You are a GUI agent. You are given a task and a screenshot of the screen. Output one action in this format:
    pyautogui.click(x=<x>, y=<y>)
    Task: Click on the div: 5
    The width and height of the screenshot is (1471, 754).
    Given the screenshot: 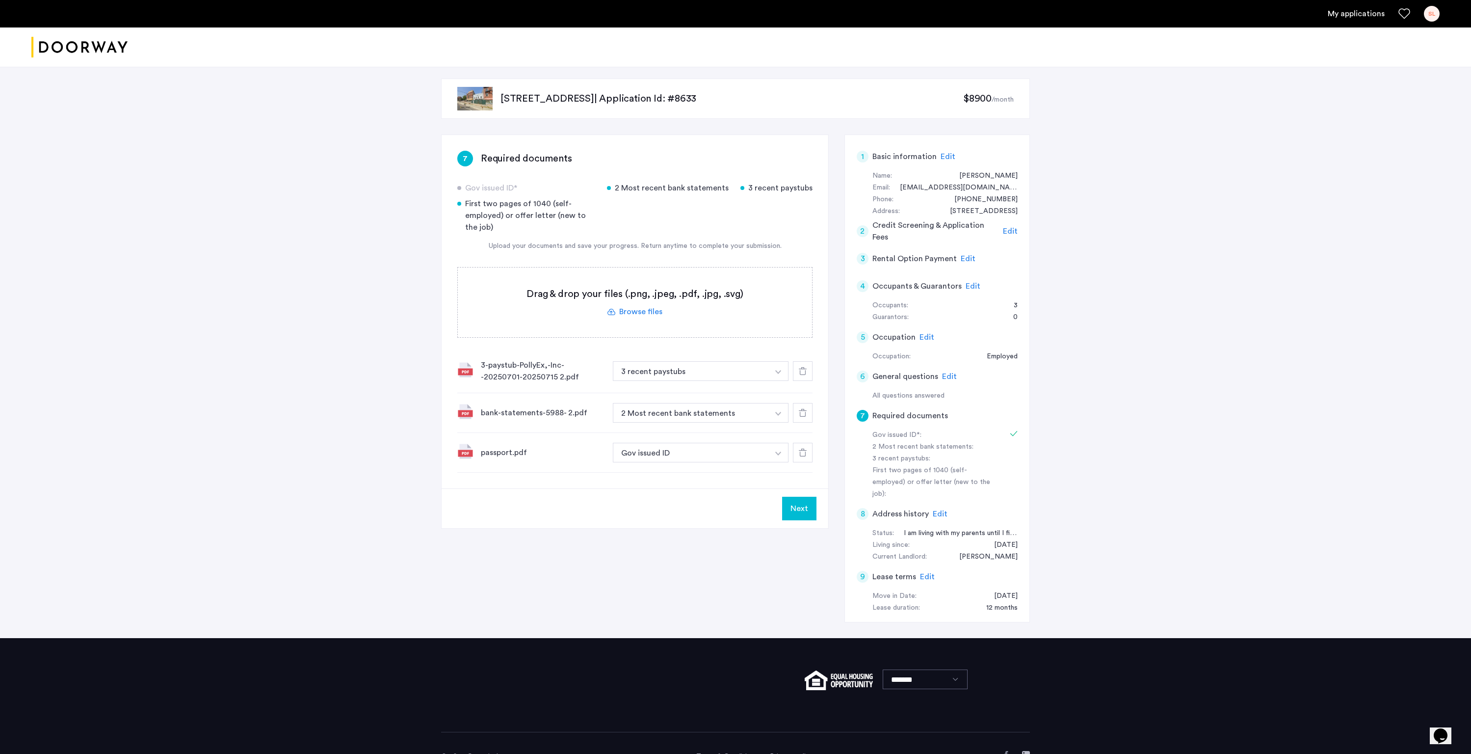 What is the action you would take?
    pyautogui.click(x=862, y=337)
    